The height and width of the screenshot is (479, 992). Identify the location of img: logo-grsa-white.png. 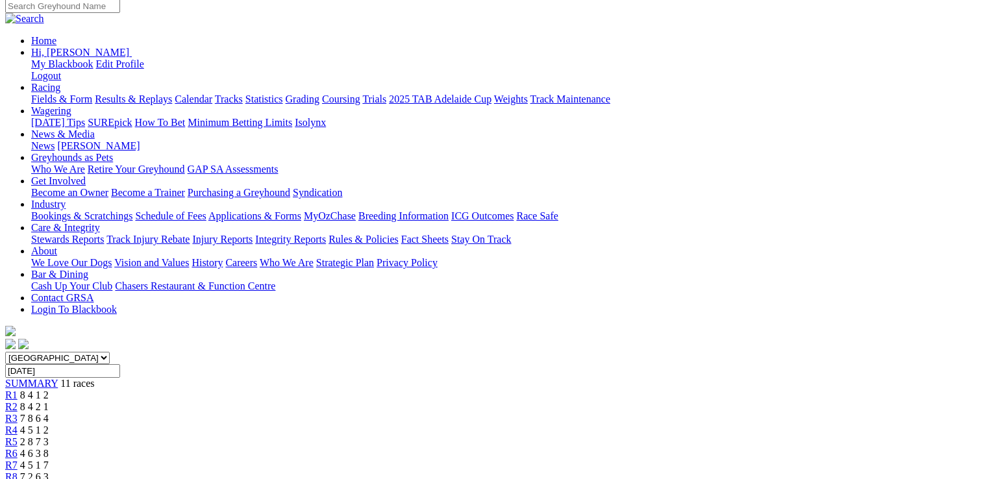
(10, 331).